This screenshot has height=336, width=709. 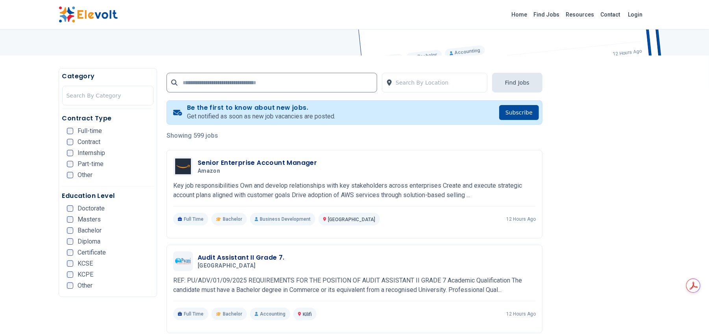 What do you see at coordinates (547, 15) in the screenshot?
I see `a: Find Jobs` at bounding box center [547, 15].